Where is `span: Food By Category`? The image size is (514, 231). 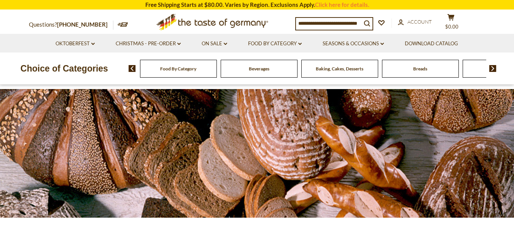
span: Food By Category is located at coordinates (178, 69).